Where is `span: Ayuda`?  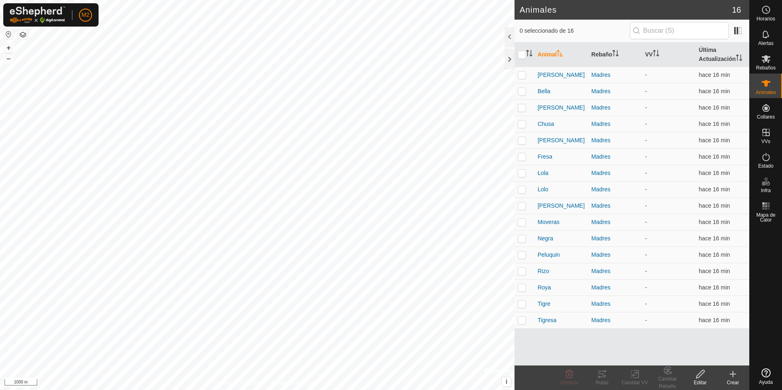 span: Ayuda is located at coordinates (766, 382).